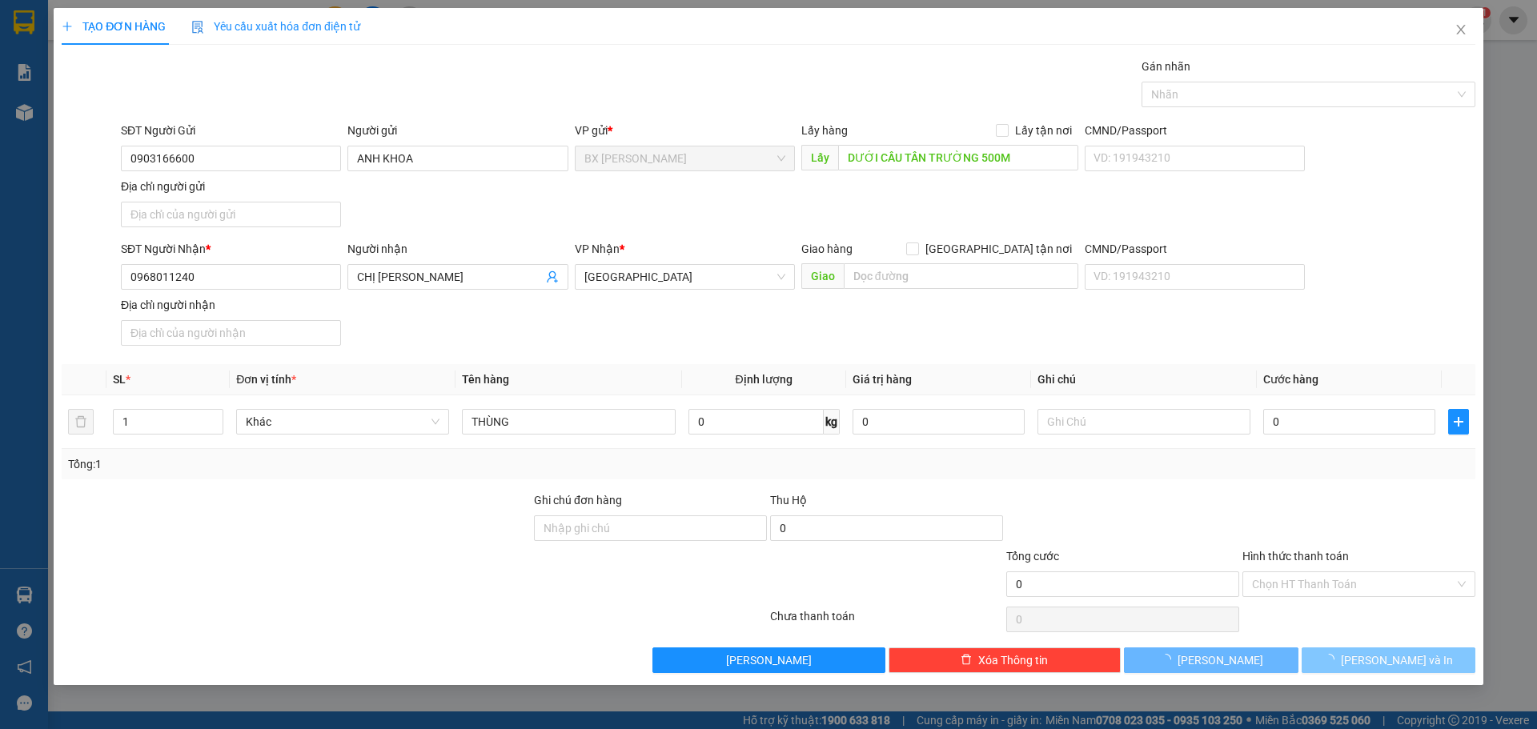 This screenshot has height=729, width=1537. Describe the element at coordinates (231, 187) in the screenshot. I see `div: Địa chỉ người gửi` at that location.